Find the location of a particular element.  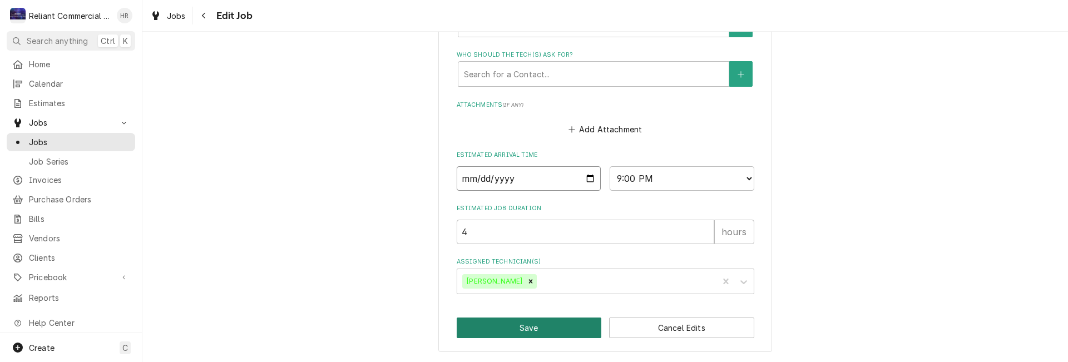

a: Go to Help Center is located at coordinates (71, 323).